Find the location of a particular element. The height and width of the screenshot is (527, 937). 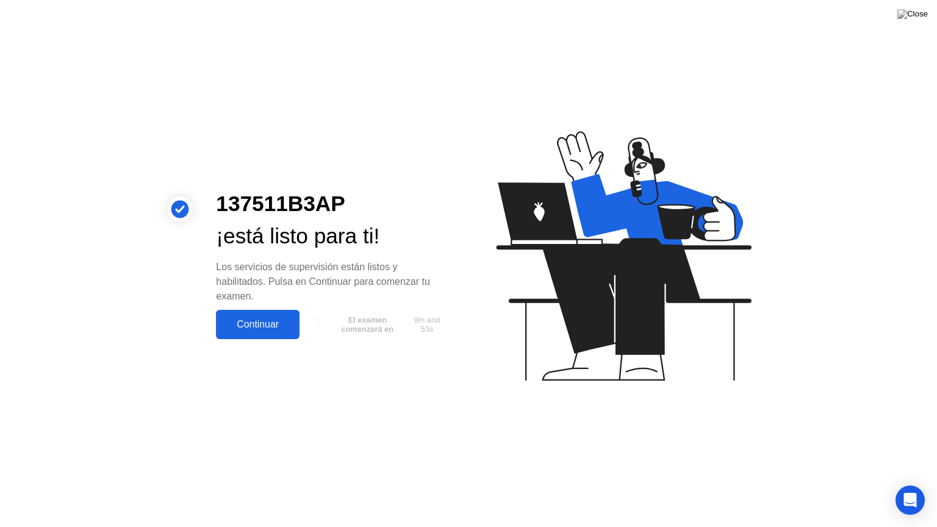

span: 9m and 53s is located at coordinates (427, 324).